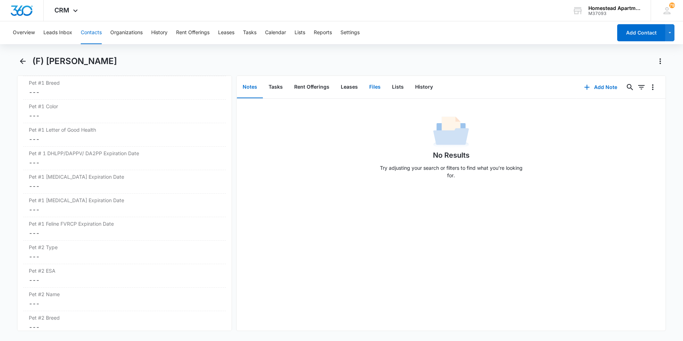 This screenshot has height=341, width=683. I want to click on label: Pet #1 Feline FVRCP Expiration Date, so click(125, 224).